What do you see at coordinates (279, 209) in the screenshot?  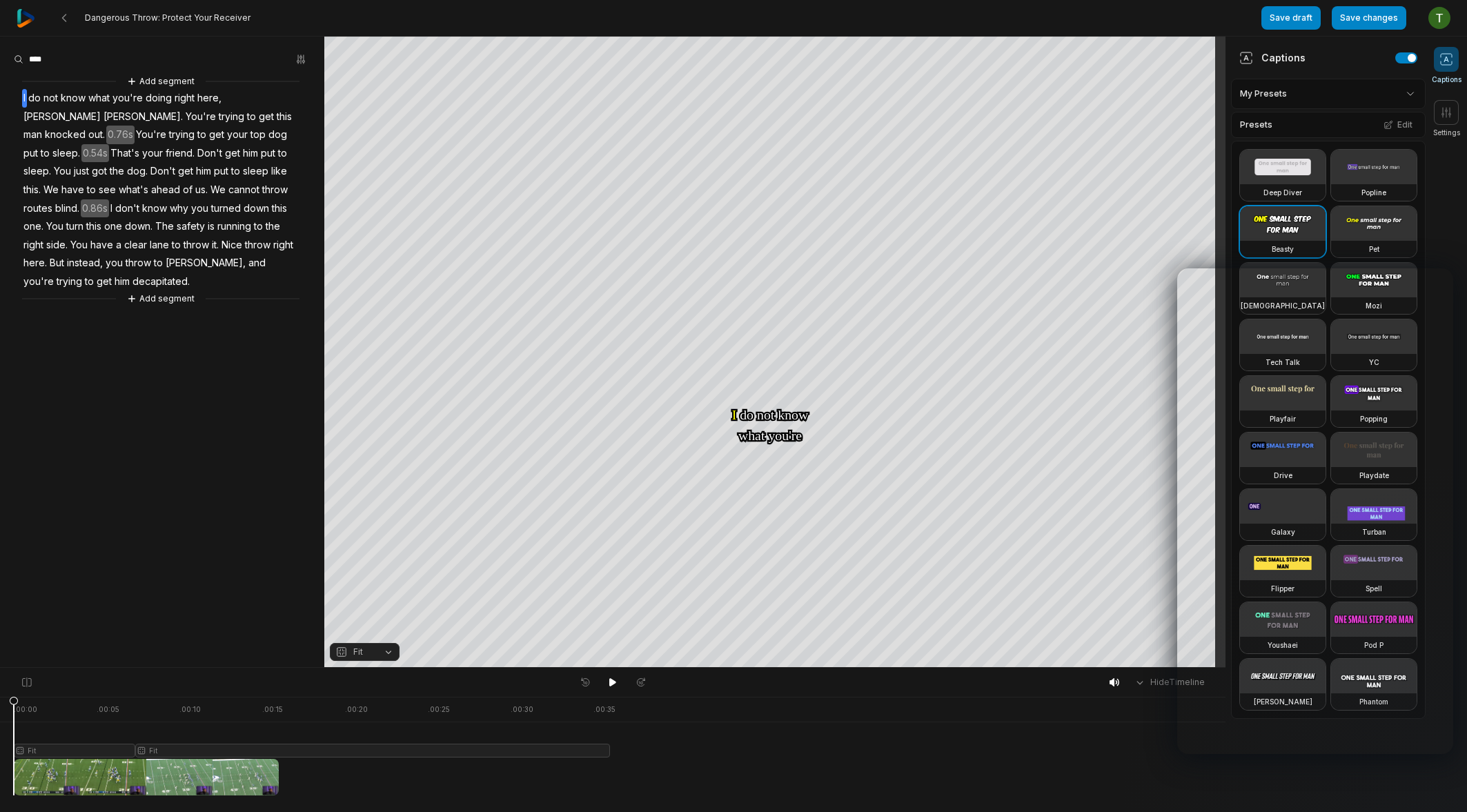 I see `span: this` at bounding box center [279, 209].